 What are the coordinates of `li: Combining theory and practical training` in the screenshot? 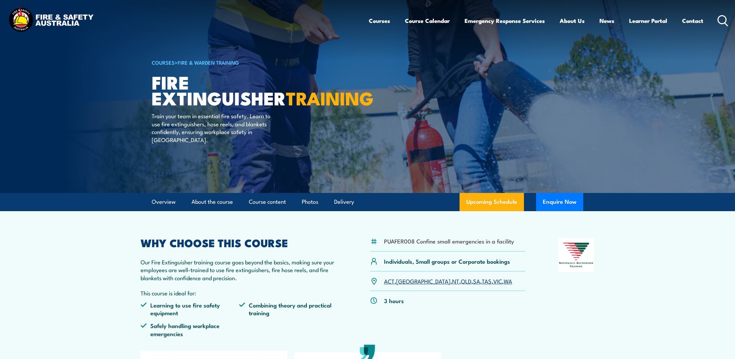 It's located at (288, 309).